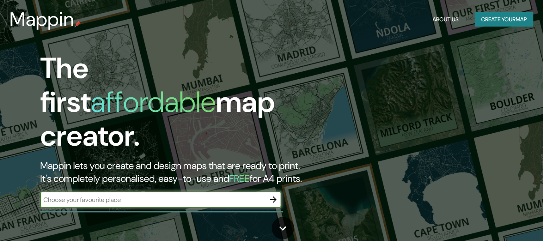 Image resolution: width=543 pixels, height=241 pixels. Describe the element at coordinates (153, 102) in the screenshot. I see `h1: affordable` at that location.